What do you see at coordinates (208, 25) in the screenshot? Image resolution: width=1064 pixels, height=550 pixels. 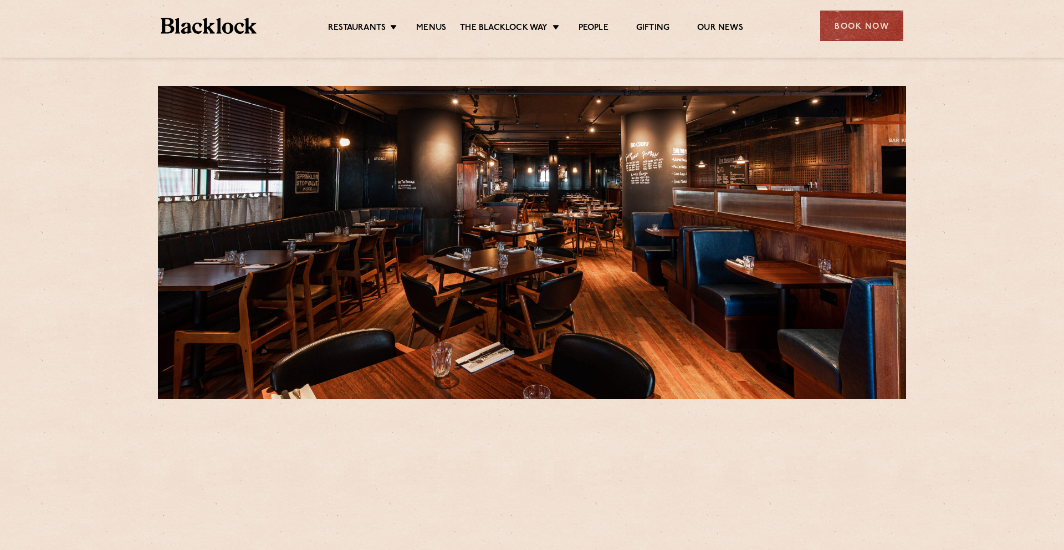 I see `img: BL_Textured_Logo-footer-cropped.svg` at bounding box center [208, 25].